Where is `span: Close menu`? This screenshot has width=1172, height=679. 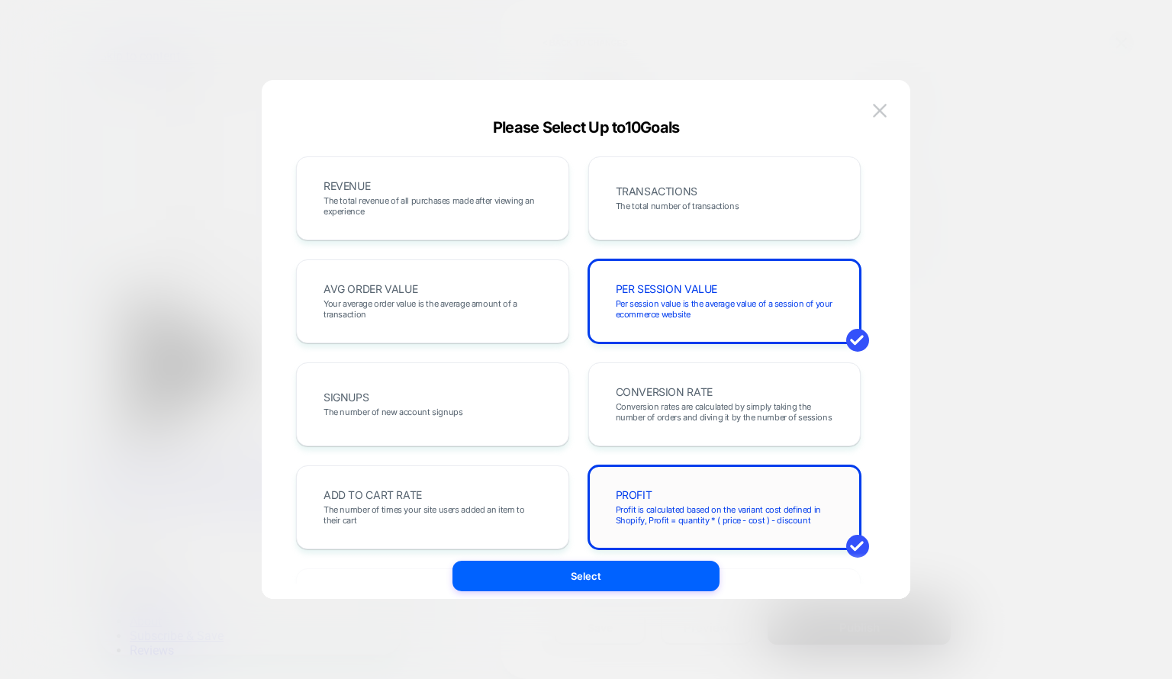
span: Close menu is located at coordinates (34, 531).